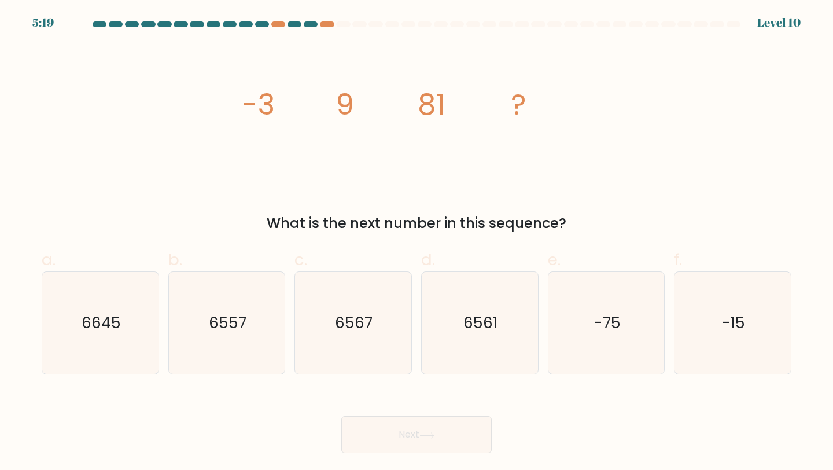  I want to click on text: 6557, so click(227, 322).